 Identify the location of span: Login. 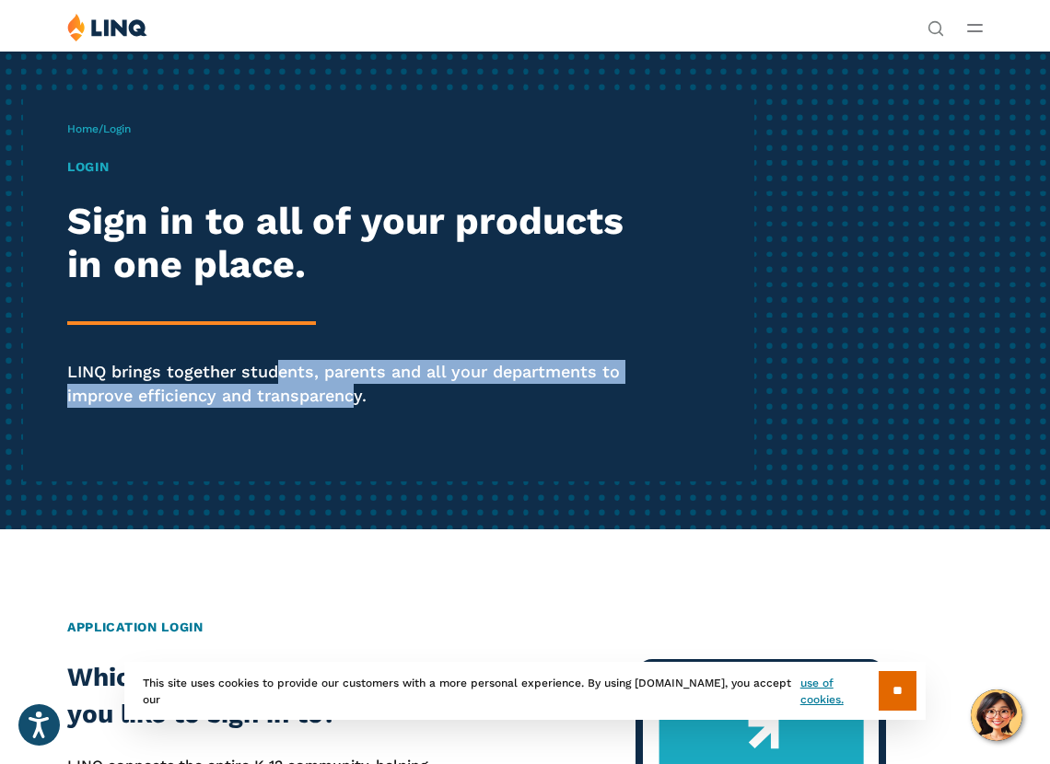
(117, 129).